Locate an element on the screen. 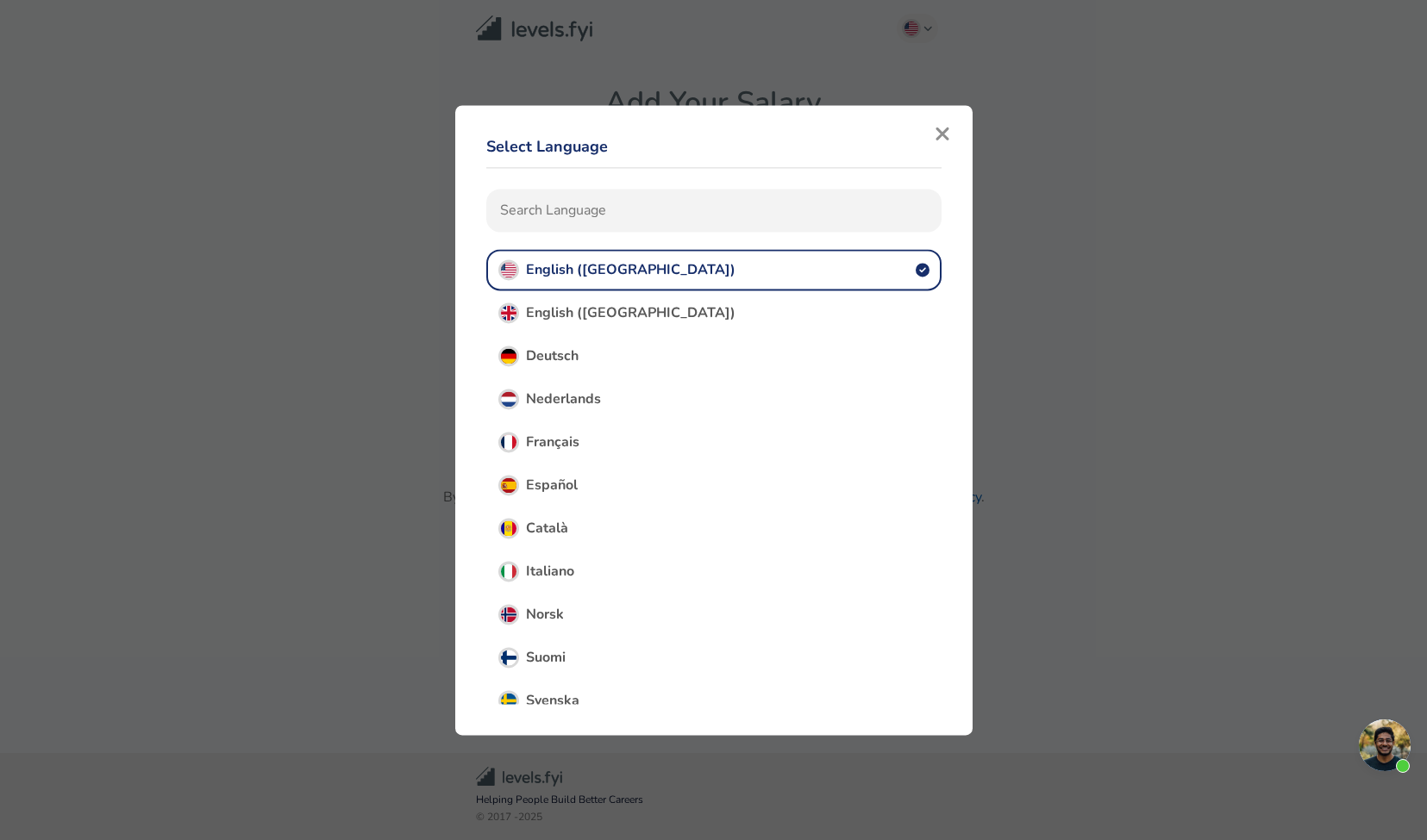 This screenshot has height=840, width=1427. span: Deutsch is located at coordinates (552, 356).